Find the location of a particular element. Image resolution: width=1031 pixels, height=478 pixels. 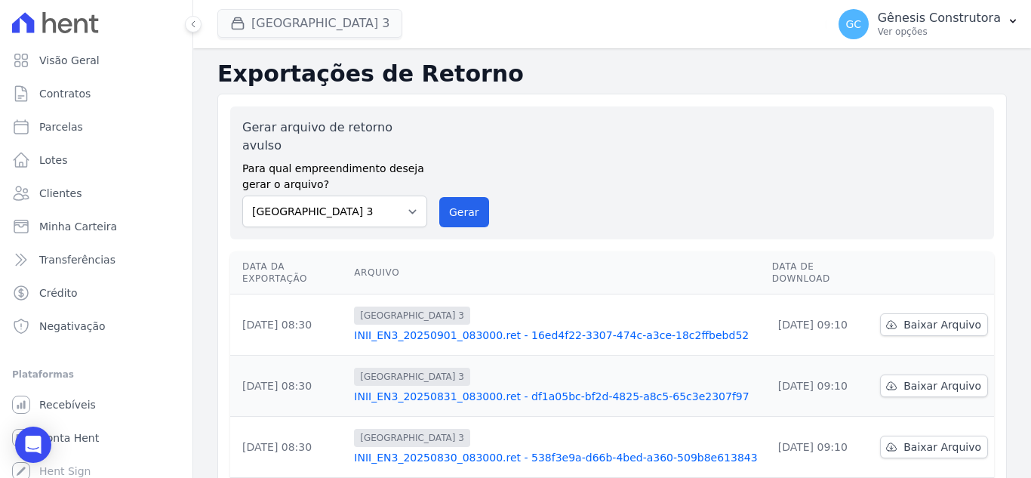

span: Recebíveis is located at coordinates (67, 404).